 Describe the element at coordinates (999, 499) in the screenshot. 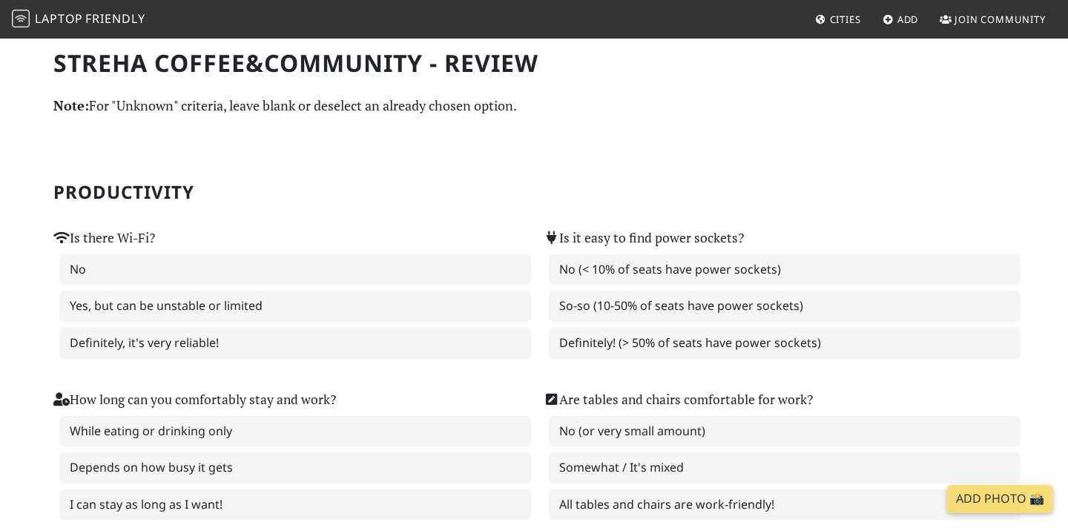

I see `a: Add Photo 📸` at that location.